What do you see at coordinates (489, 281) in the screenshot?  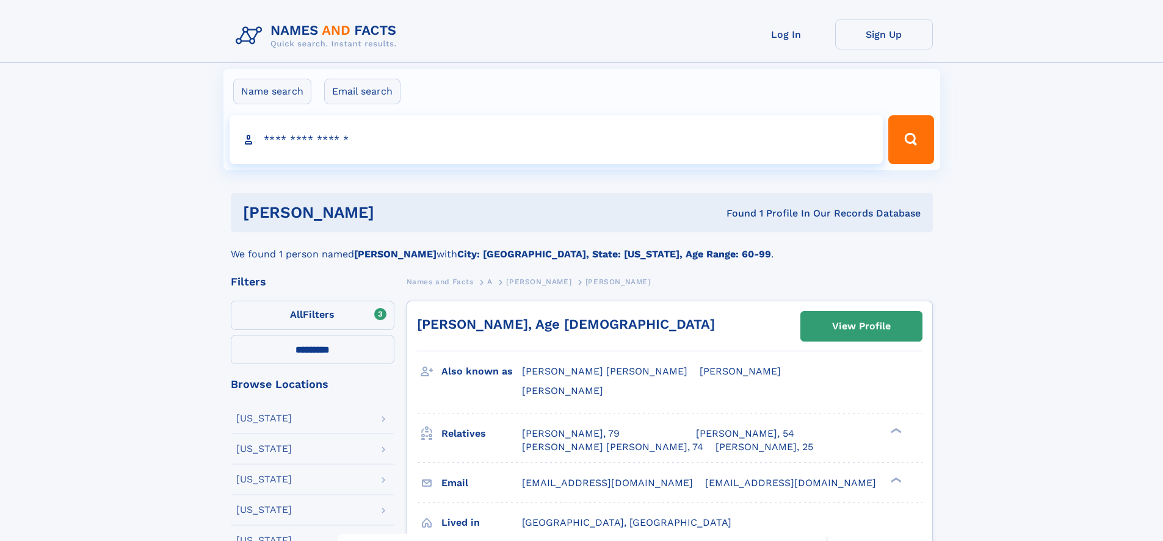 I see `a: A` at bounding box center [489, 281].